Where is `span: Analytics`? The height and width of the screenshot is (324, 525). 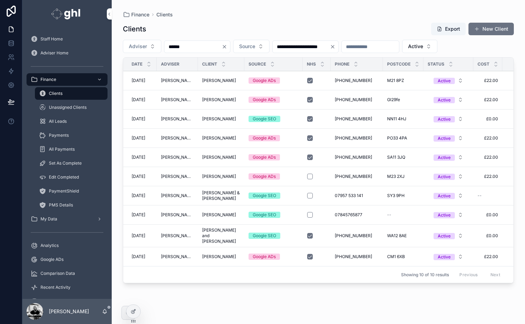
span: Analytics is located at coordinates (50, 246).